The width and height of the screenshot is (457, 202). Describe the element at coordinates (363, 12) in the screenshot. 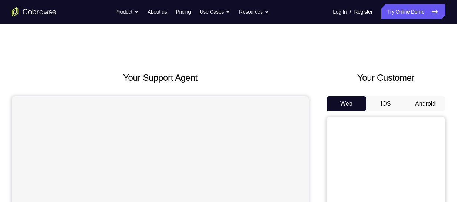

I see `a: Register` at that location.